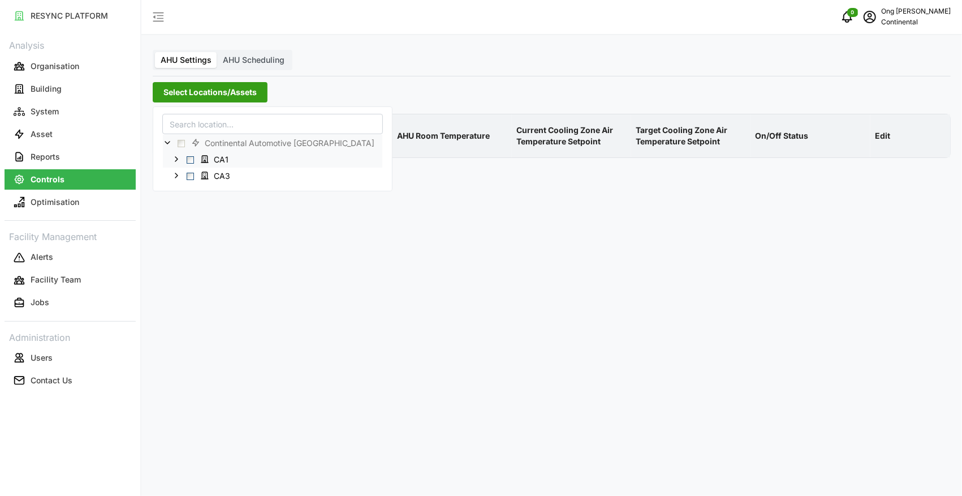  I want to click on button: Building, so click(70, 89).